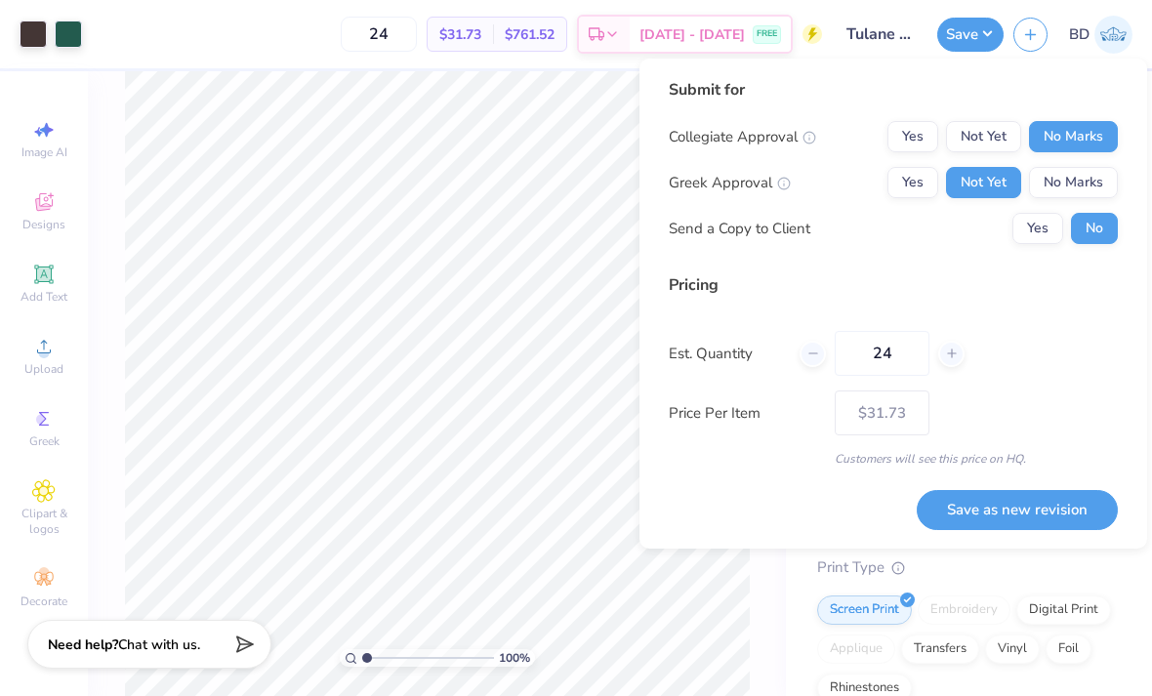 This screenshot has height=696, width=1152. Describe the element at coordinates (970, 34) in the screenshot. I see `button: Save` at that location.